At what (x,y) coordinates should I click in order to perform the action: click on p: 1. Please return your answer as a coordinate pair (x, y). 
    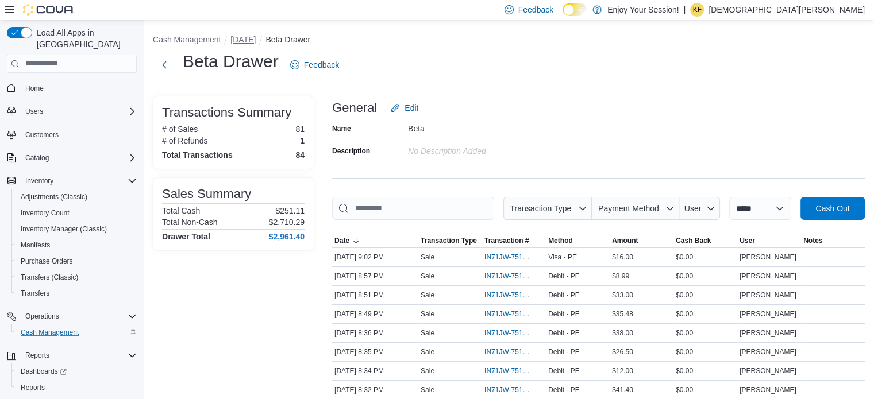
    Looking at the image, I should click on (302, 141).